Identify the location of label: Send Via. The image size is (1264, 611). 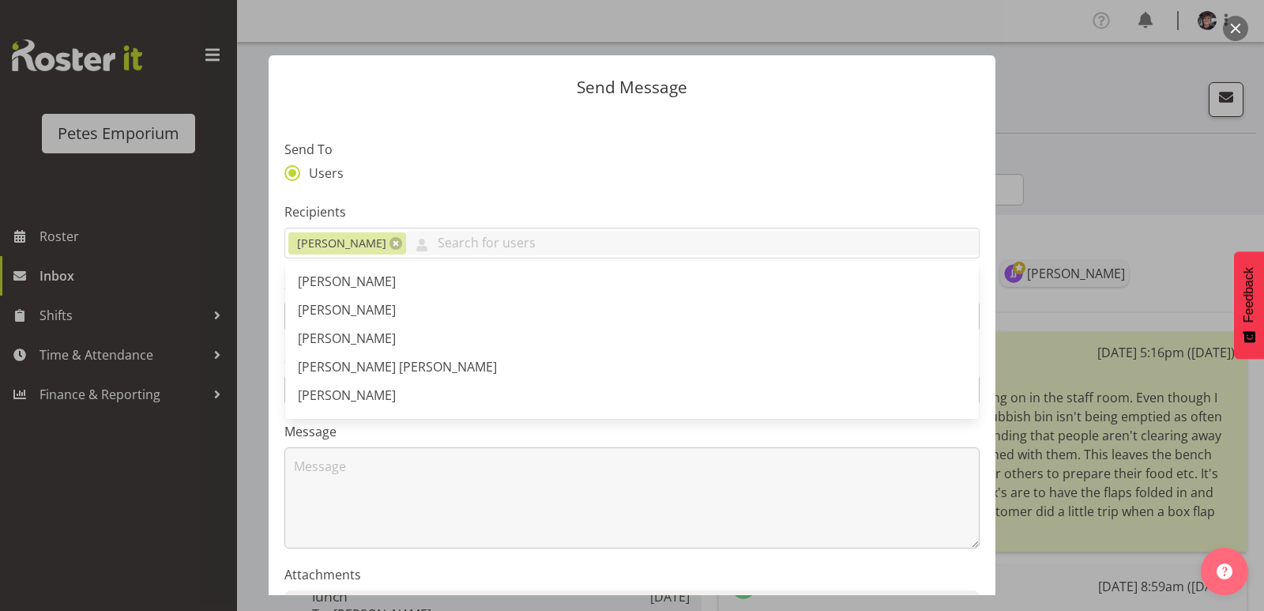
(632, 284).